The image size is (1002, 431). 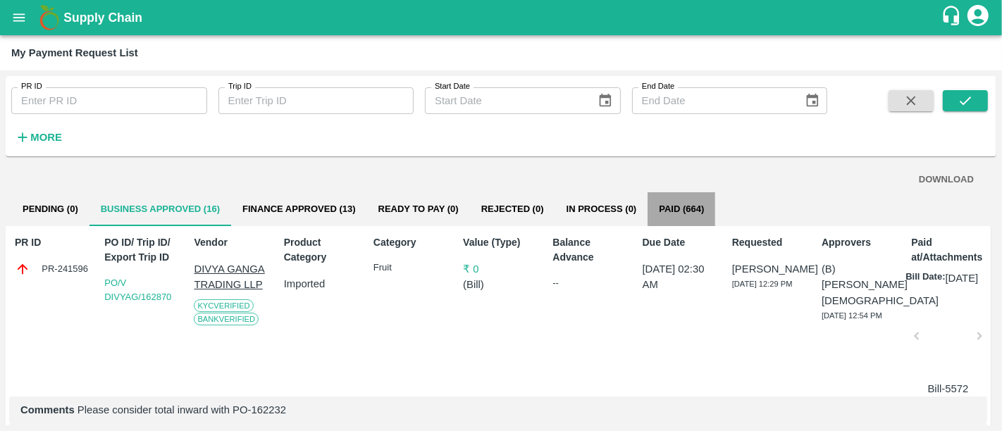 What do you see at coordinates (47, 410) in the screenshot?
I see `b: Comments` at bounding box center [47, 410].